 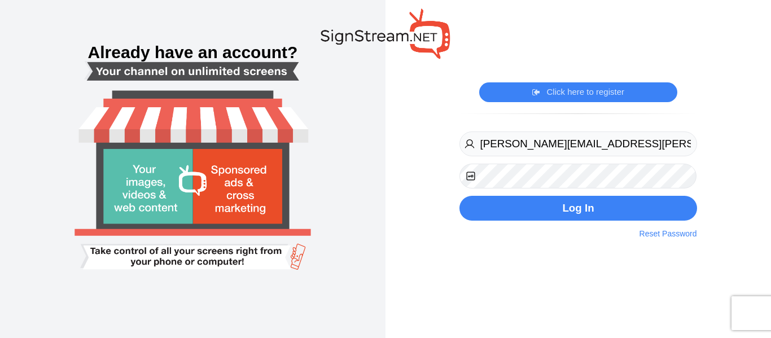 I want to click on h3: Already have an account?, so click(x=192, y=52).